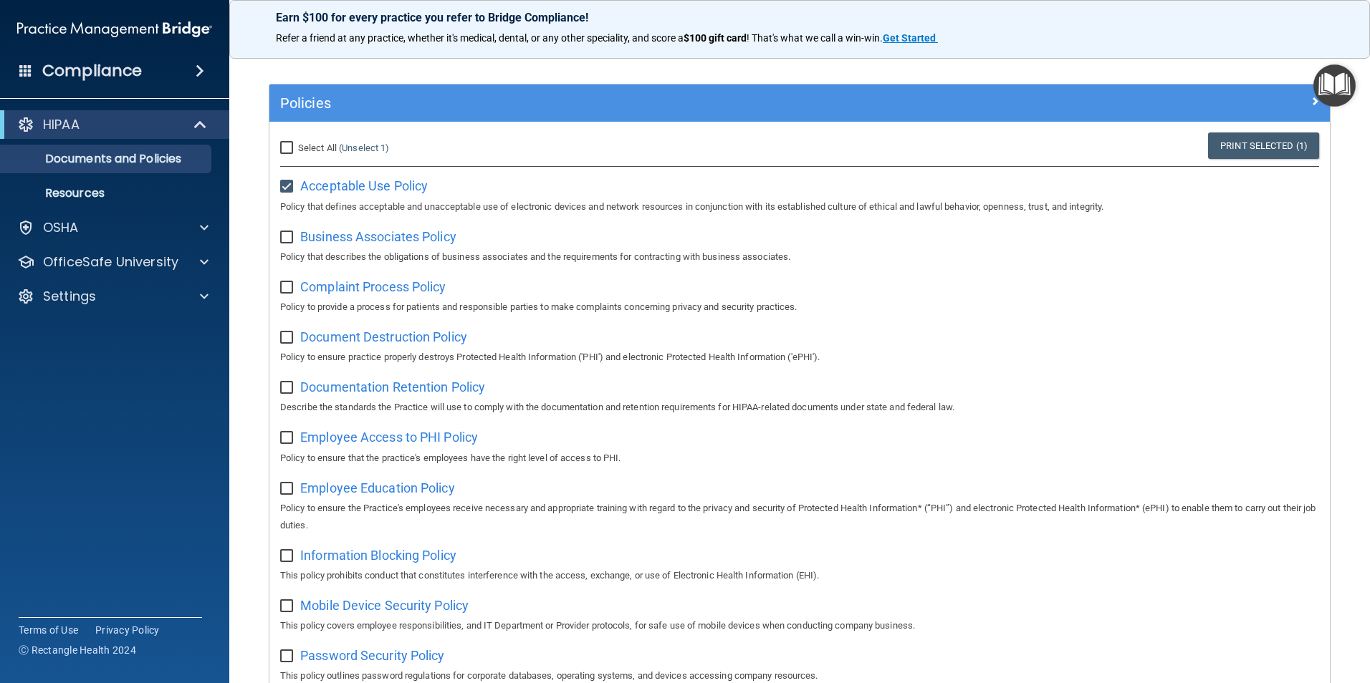 The image size is (1370, 683). Describe the element at coordinates (1334, 85) in the screenshot. I see `button: Open Resource Center` at that location.